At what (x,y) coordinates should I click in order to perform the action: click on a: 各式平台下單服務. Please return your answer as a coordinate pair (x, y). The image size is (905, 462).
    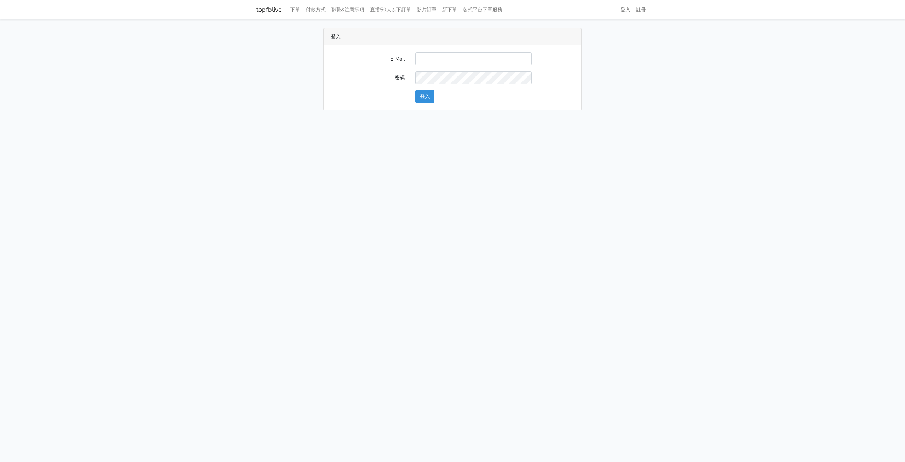
    Looking at the image, I should click on (483, 10).